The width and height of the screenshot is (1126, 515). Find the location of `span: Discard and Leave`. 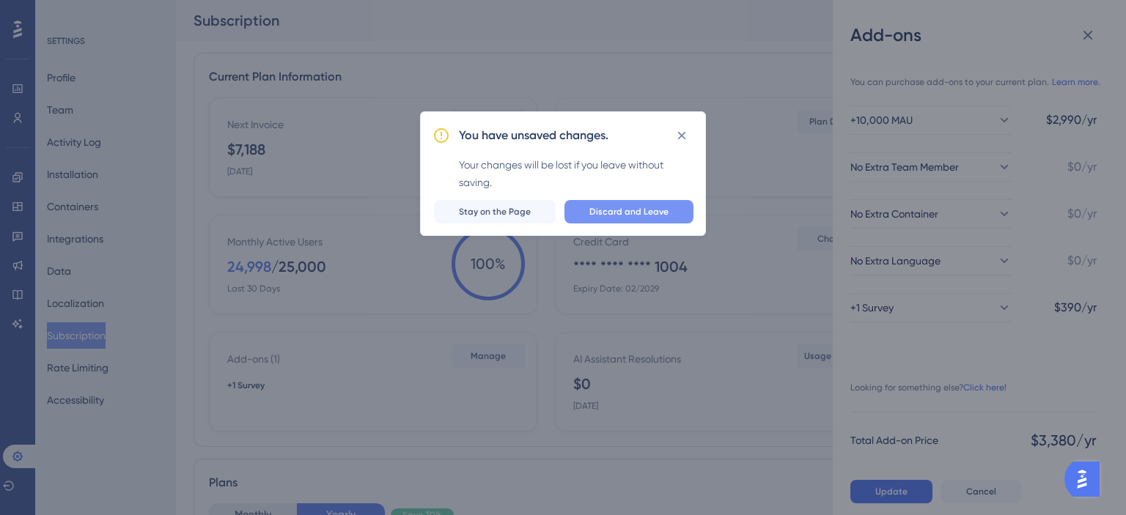

span: Discard and Leave is located at coordinates (629, 212).